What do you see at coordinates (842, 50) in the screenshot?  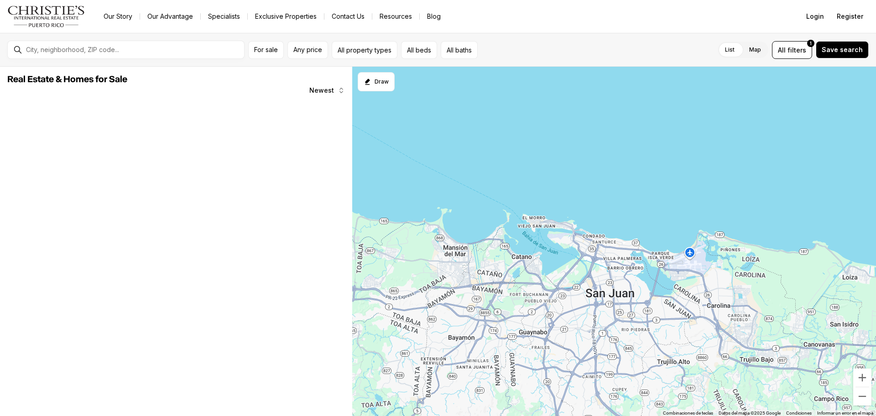 I see `span: Save search` at bounding box center [842, 50].